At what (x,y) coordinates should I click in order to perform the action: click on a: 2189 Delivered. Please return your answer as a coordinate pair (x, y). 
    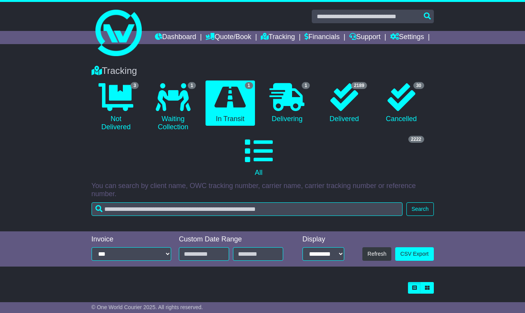
    Looking at the image, I should click on (344, 103).